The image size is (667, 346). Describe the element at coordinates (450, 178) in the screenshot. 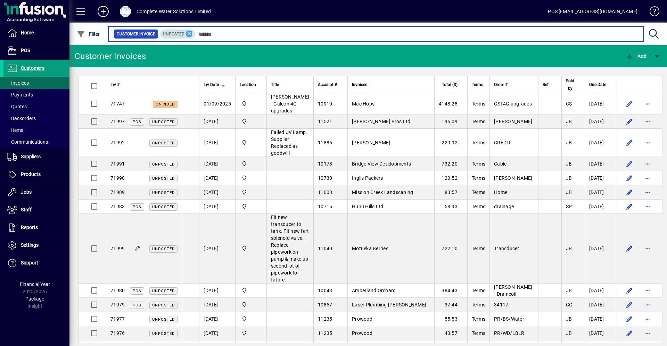

I see `td: 120.52` at that location.